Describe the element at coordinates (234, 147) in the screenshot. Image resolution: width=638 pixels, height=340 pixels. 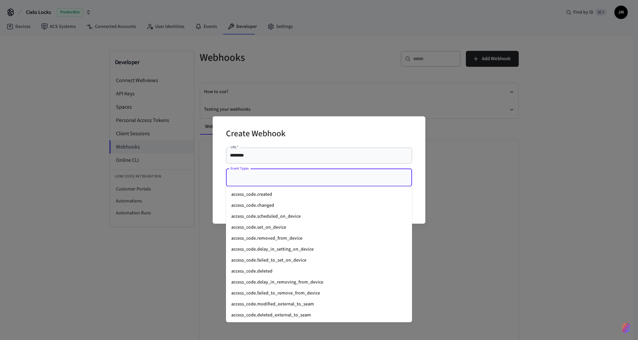
I see `label: URL` at that location.